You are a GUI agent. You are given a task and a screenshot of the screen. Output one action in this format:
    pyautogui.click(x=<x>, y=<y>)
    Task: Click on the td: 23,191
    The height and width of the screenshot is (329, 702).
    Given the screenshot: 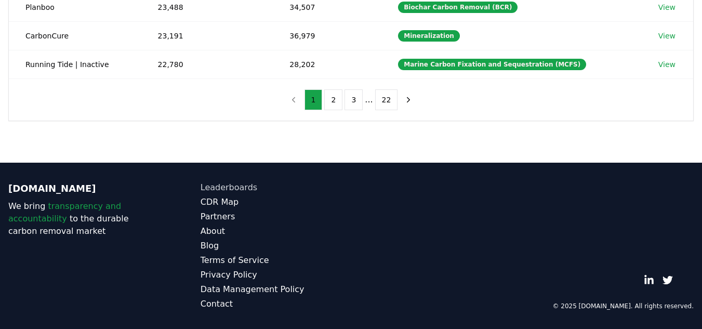 What is the action you would take?
    pyautogui.click(x=207, y=35)
    